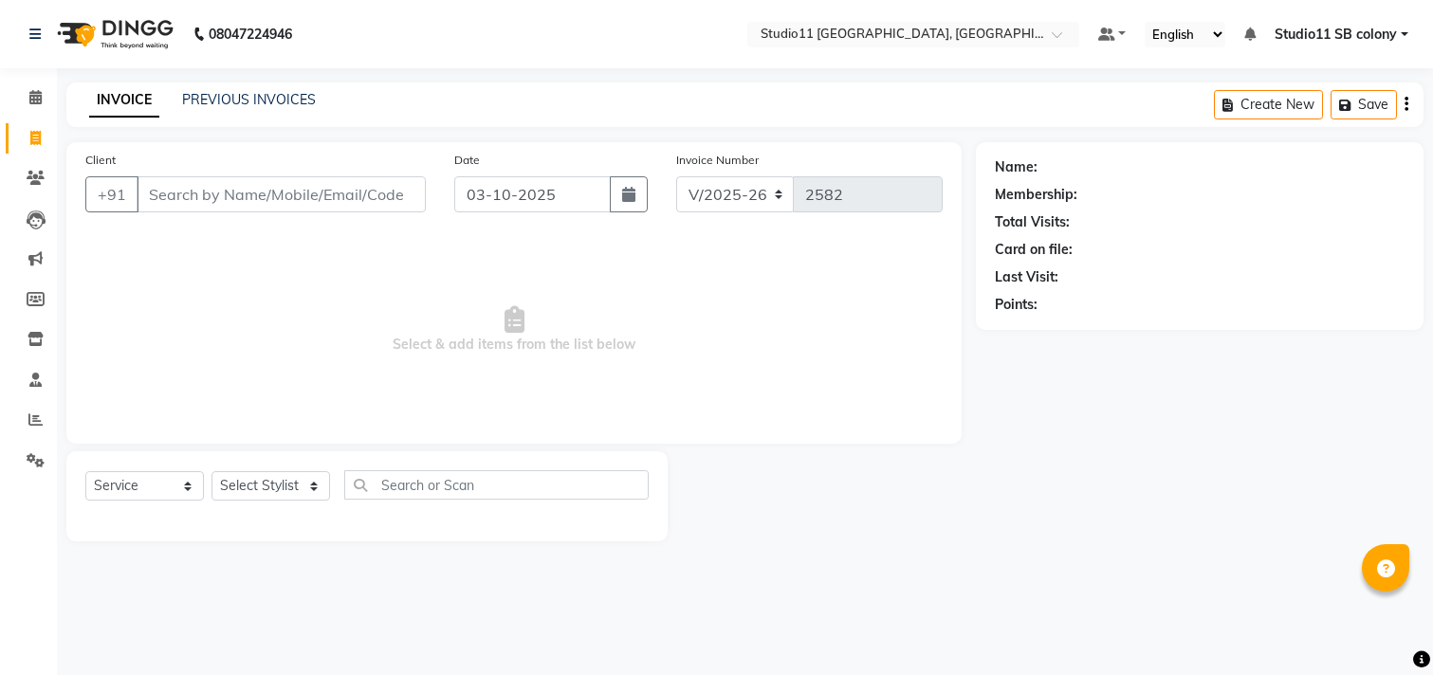 The width and height of the screenshot is (1433, 675). I want to click on a: PREVIOUS INVOICES, so click(248, 100).